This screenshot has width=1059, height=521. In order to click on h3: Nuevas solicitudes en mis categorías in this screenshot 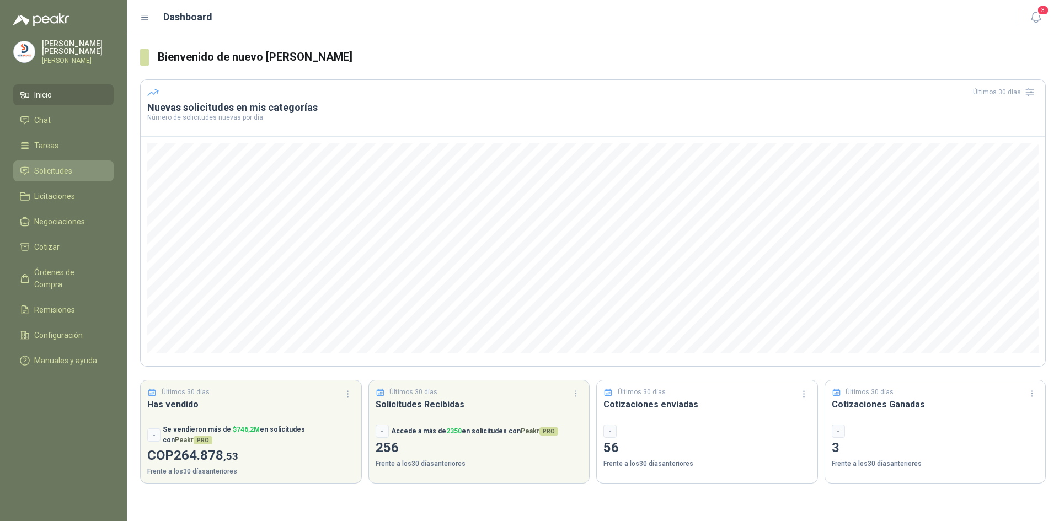, I will do `click(593, 108)`.